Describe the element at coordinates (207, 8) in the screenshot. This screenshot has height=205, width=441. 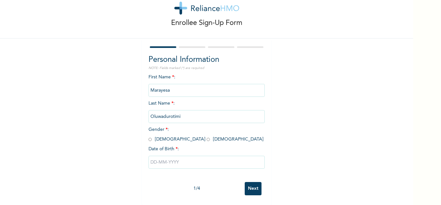
I see `img: logo` at that location.